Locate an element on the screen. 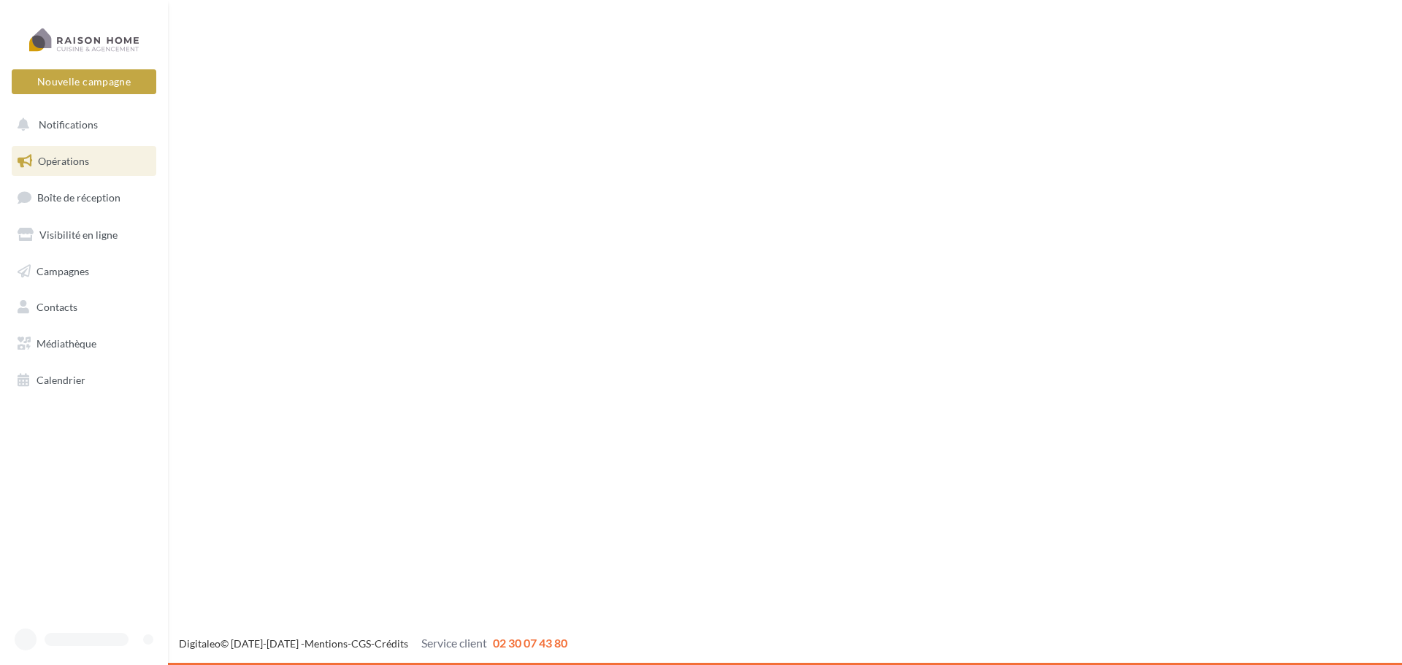 The image size is (1402, 665). a: Campagnes is located at coordinates (84, 272).